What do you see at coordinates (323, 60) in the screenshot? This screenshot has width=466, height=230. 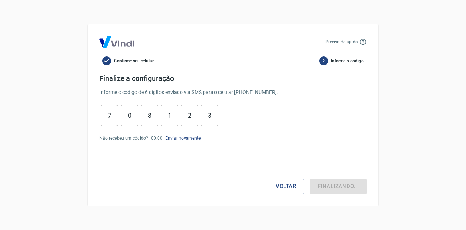 I see `text: 2` at bounding box center [323, 60].